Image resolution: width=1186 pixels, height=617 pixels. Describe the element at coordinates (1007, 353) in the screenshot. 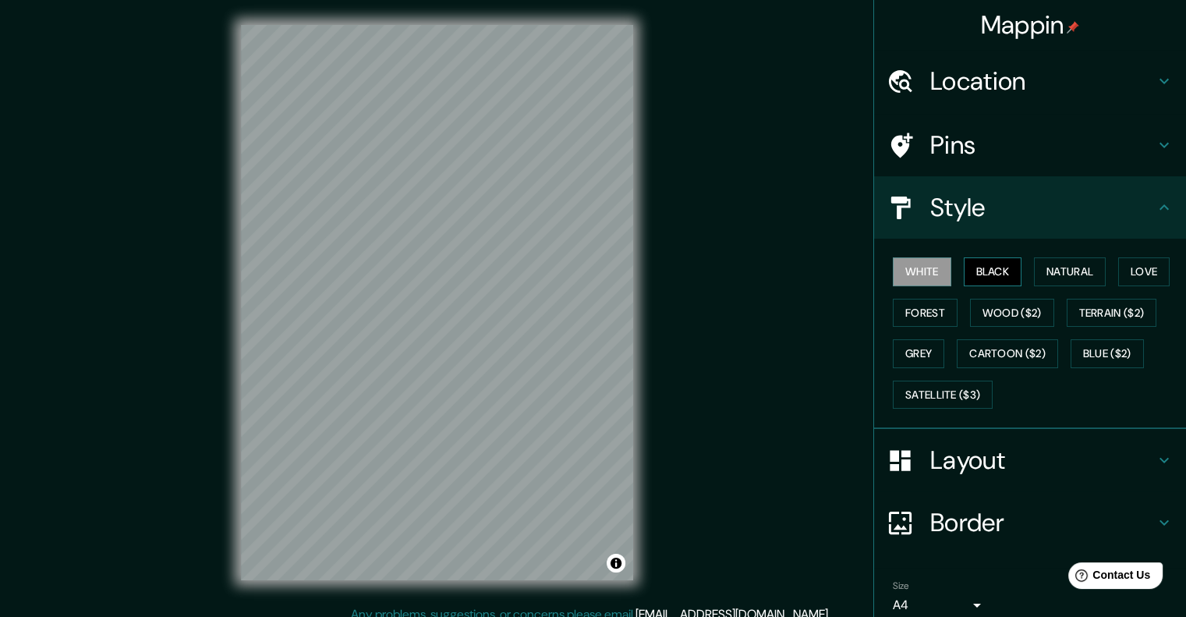

I see `button: Cartoon ($2)` at that location.